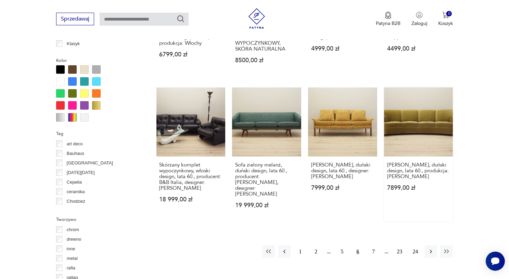  I want to click on p: rafia, so click(71, 268).